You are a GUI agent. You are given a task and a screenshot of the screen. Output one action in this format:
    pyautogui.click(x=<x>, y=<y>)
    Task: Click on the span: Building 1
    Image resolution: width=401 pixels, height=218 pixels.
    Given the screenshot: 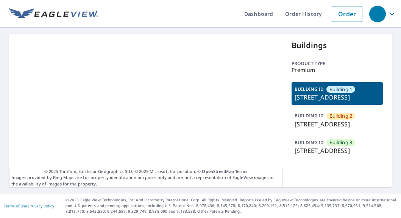 What is the action you would take?
    pyautogui.click(x=341, y=89)
    